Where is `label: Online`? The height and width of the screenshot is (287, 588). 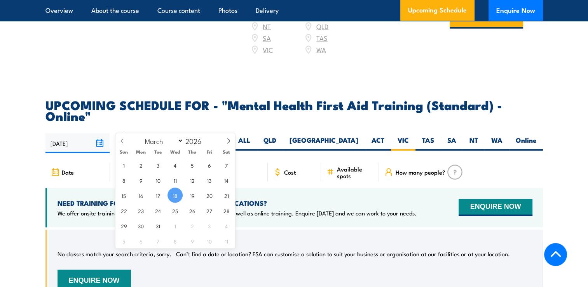
label: Online is located at coordinates (526, 143).